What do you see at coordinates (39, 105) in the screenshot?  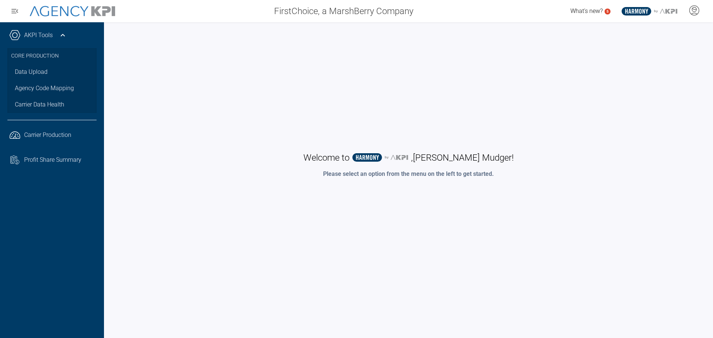 I see `span: Carrier Data Health` at bounding box center [39, 105].